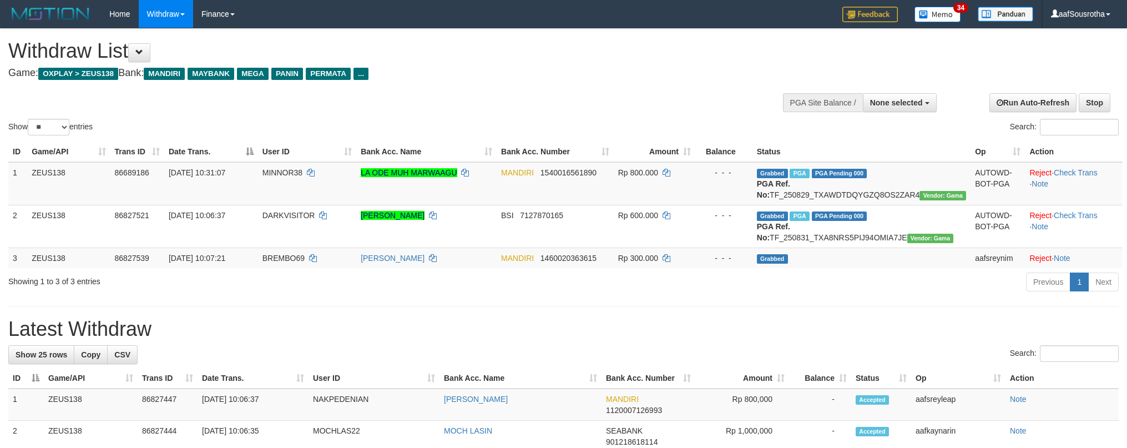 The height and width of the screenshot is (448, 1127). What do you see at coordinates (960, 8) in the screenshot?
I see `span: 34` at bounding box center [960, 8].